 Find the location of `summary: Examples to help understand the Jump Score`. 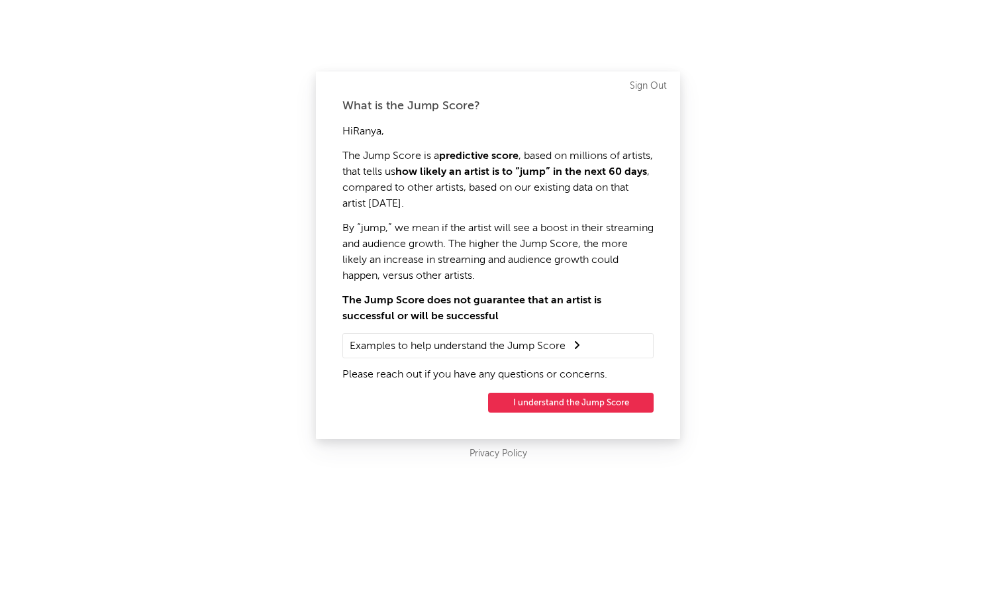

summary: Examples to help understand the Jump Score is located at coordinates (498, 346).